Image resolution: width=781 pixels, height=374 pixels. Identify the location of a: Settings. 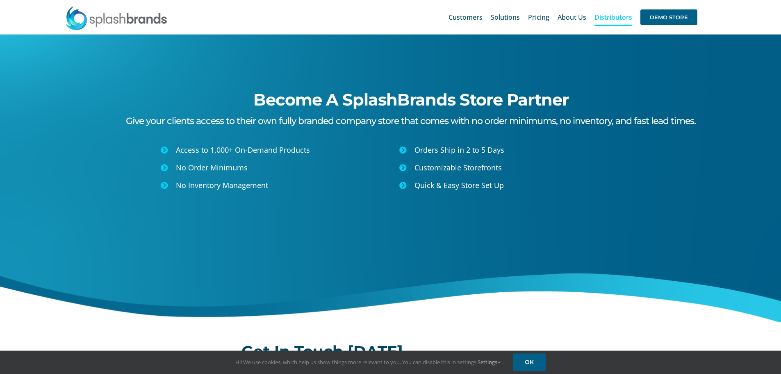
(489, 362).